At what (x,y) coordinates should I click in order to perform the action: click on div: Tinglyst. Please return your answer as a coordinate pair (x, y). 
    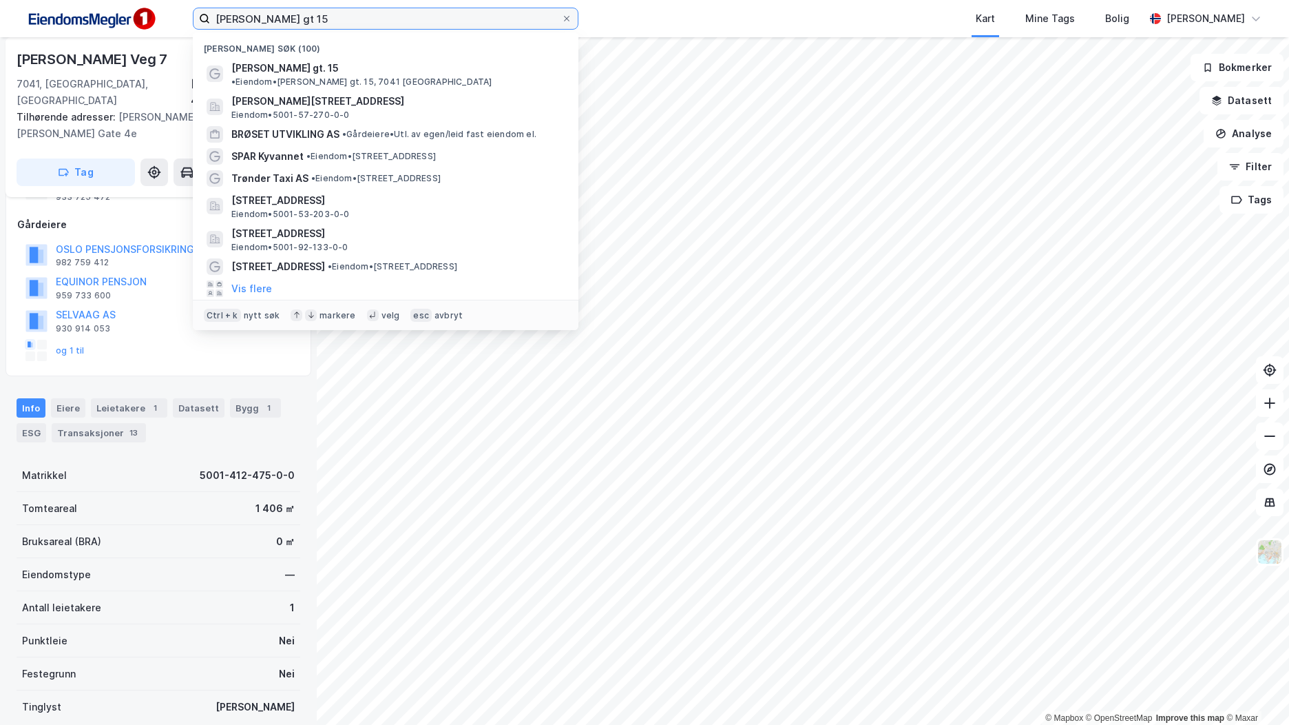
    Looking at the image, I should click on (41, 707).